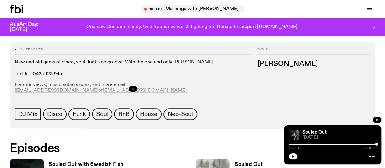 This screenshot has height=168, width=385. I want to click on a: Soul, so click(102, 114).